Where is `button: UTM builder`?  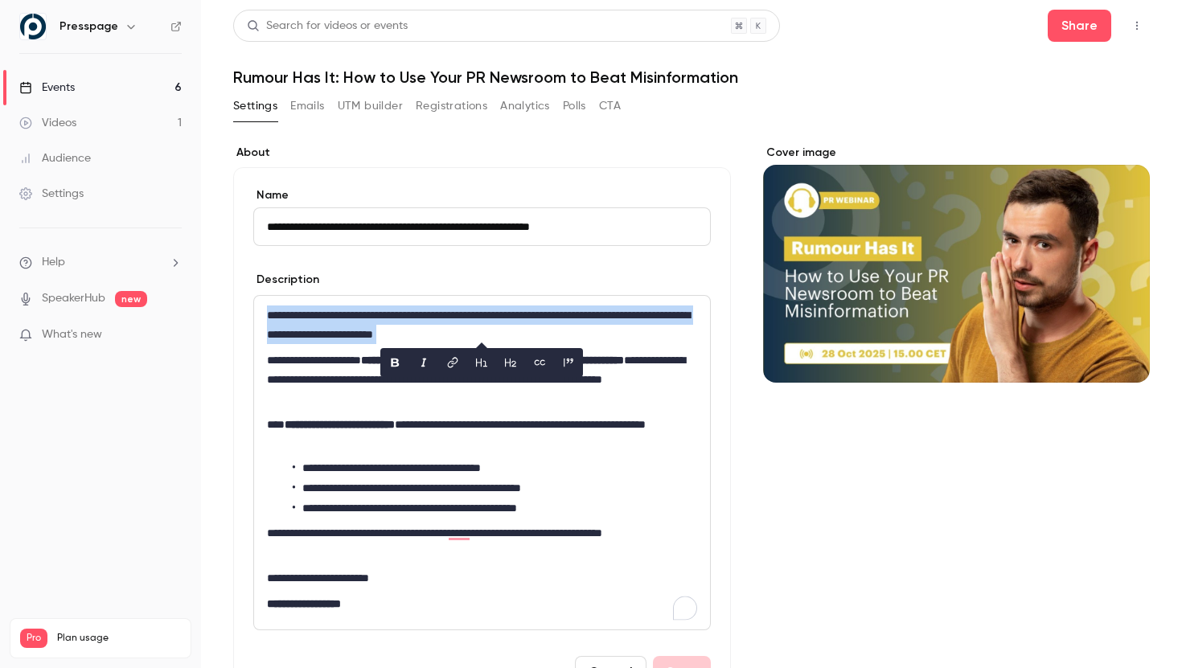
button: UTM builder is located at coordinates (370, 106).